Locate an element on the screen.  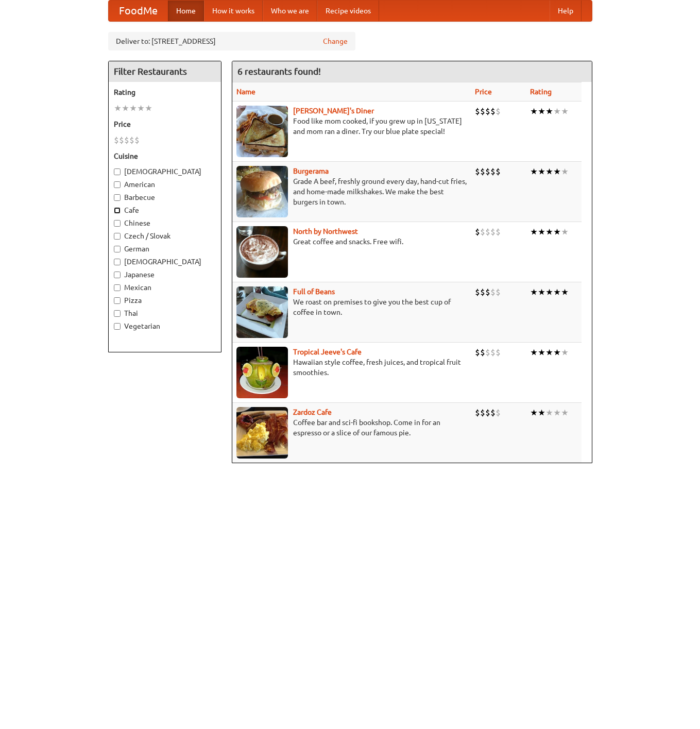
ng-pluralize: 6 restaurants found! is located at coordinates (279, 71).